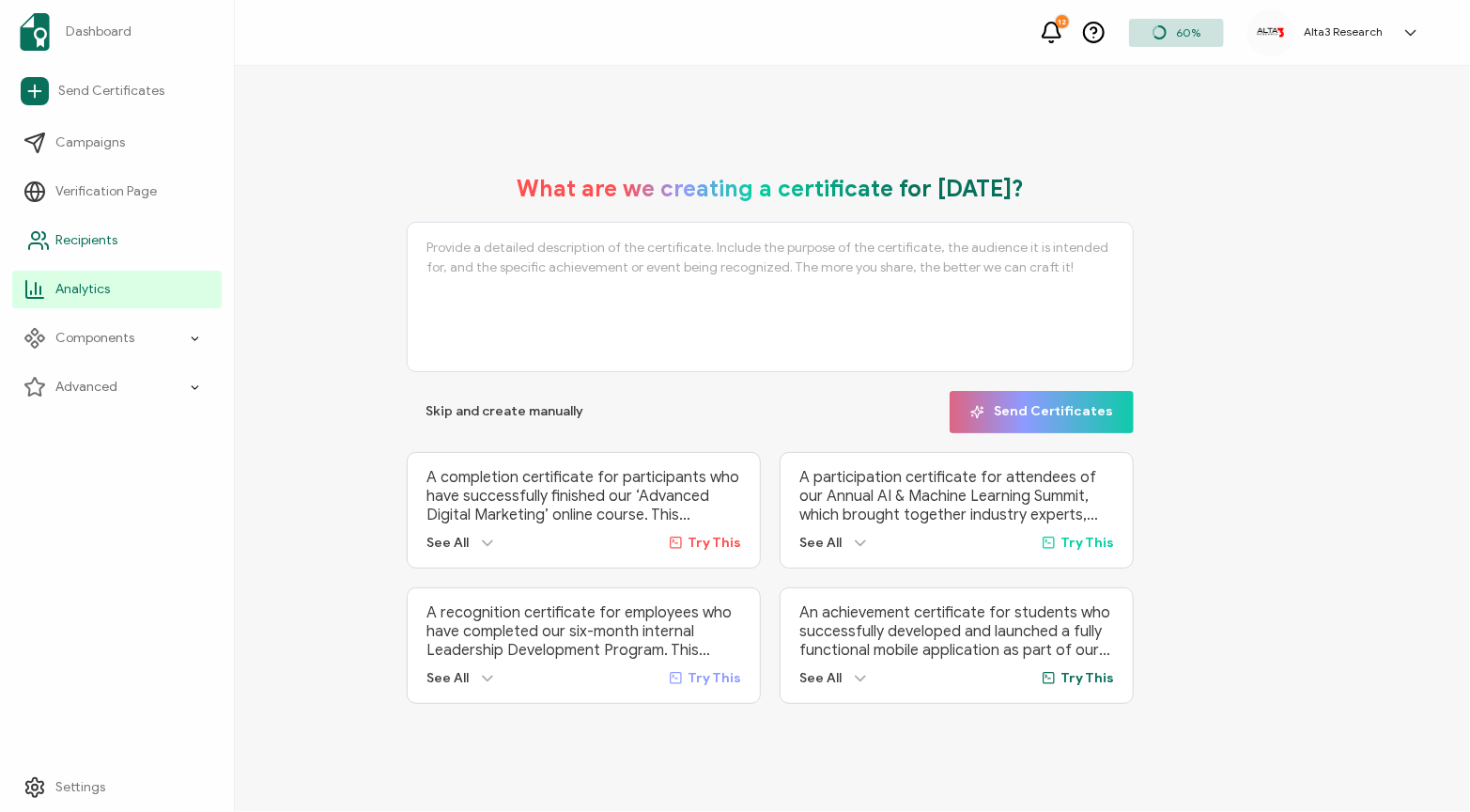 The width and height of the screenshot is (1470, 812). I want to click on span: Advanced, so click(86, 387).